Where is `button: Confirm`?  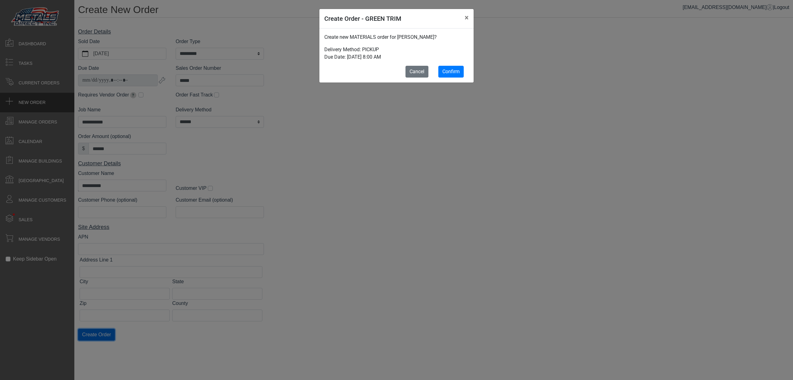
button: Confirm is located at coordinates (451, 72).